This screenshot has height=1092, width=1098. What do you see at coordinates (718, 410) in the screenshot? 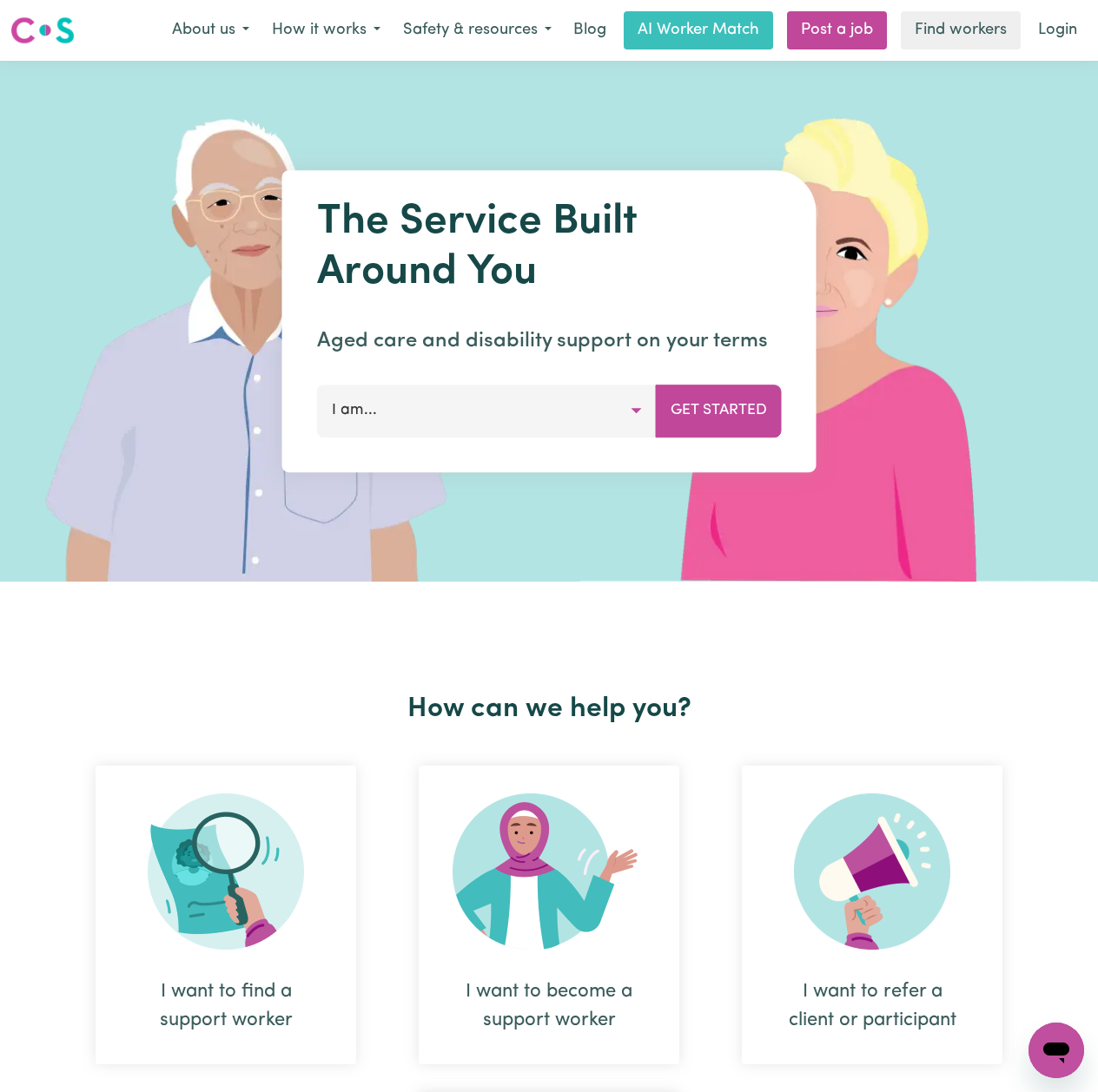
I see `button: Get Started` at bounding box center [718, 410].